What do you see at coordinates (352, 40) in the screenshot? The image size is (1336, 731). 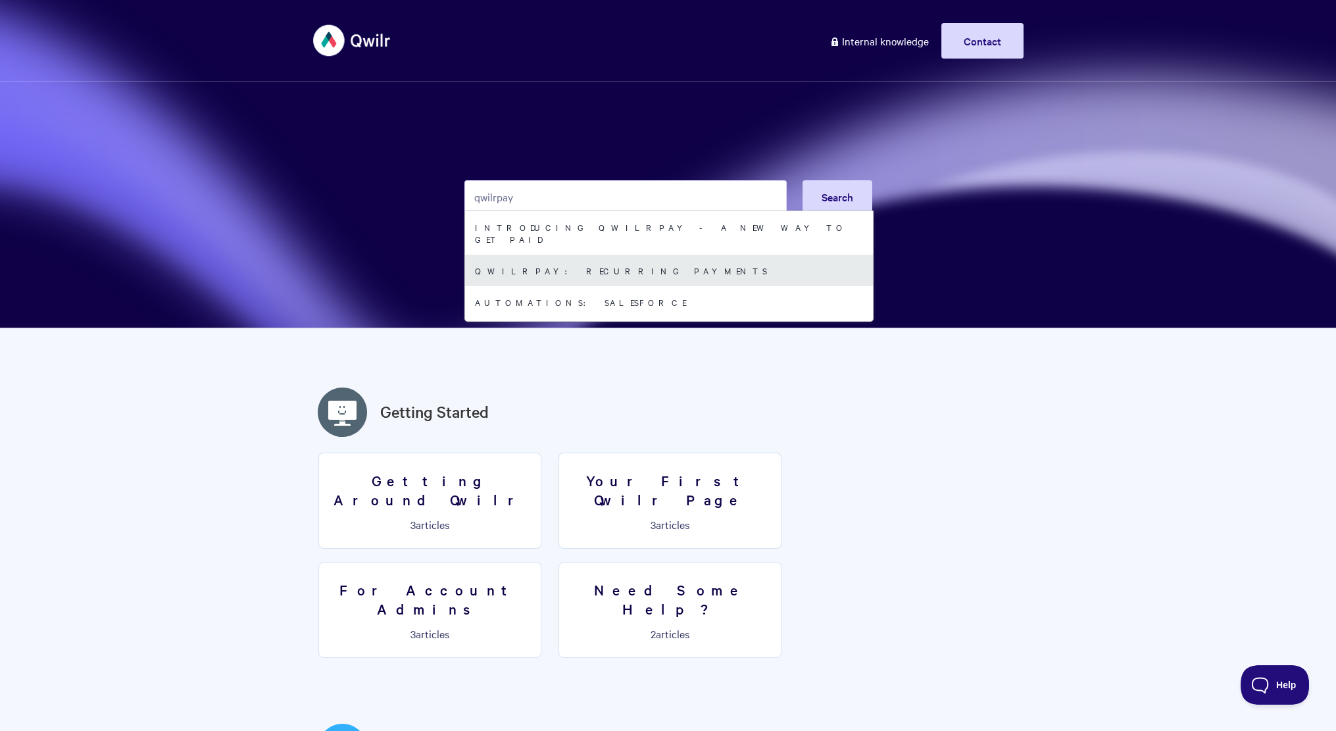 I see `img: Qwilr Help Center` at bounding box center [352, 40].